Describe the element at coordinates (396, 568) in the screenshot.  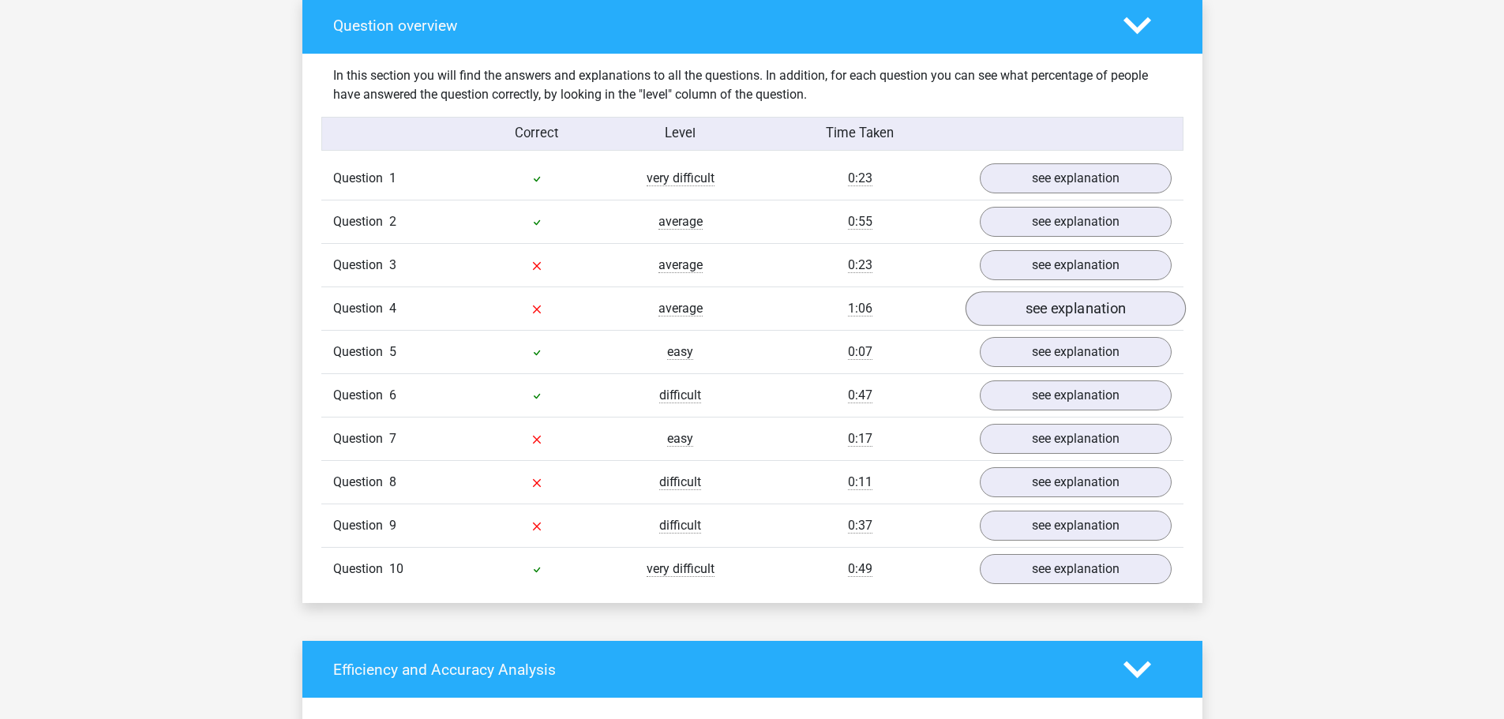
I see `span: 10` at that location.